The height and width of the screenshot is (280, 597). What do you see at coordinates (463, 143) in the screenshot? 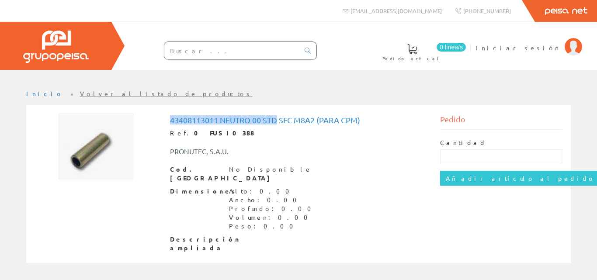
I see `label: Cantidad` at bounding box center [463, 143].